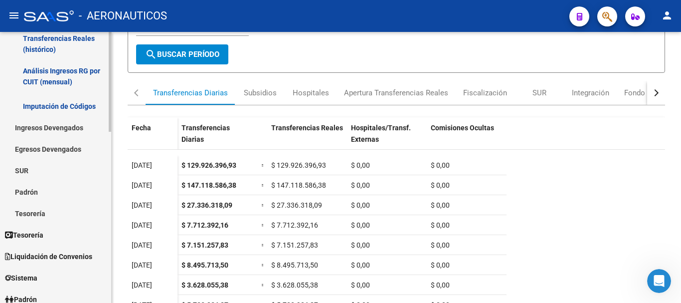 The height and width of the screenshot is (303, 681). Describe the element at coordinates (590, 93) in the screenshot. I see `div: Integración` at that location.